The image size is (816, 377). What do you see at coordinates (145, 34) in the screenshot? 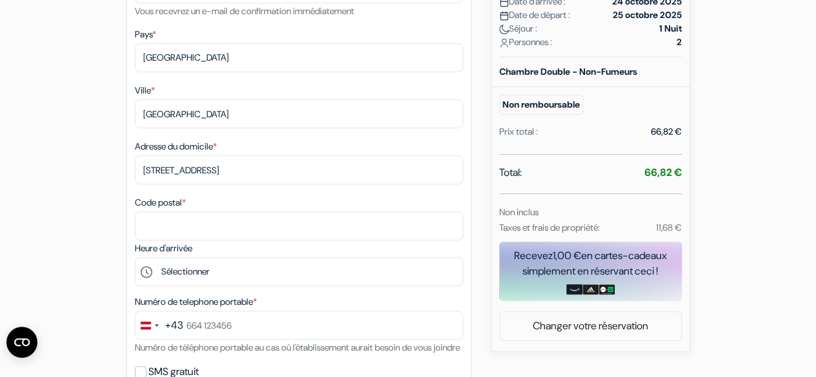
I see `label: Pays` at bounding box center [145, 34].